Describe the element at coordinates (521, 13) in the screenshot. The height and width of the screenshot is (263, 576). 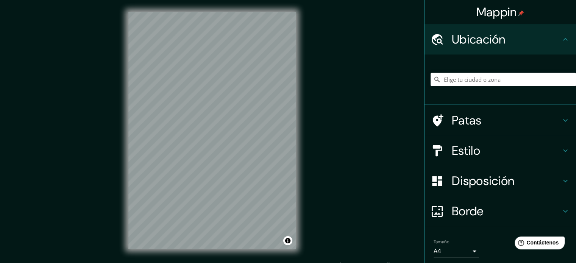
I see `img: pin-icon.png` at that location.